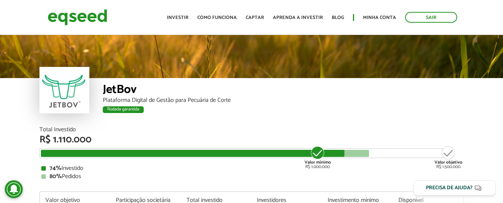 The height and width of the screenshot is (203, 503). I want to click on strong: 74%, so click(55, 168).